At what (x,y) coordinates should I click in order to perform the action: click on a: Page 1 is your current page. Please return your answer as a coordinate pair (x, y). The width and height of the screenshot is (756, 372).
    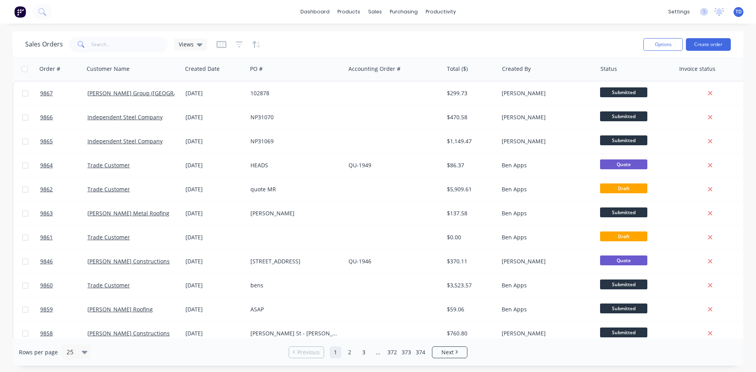
    Looking at the image, I should click on (335, 352).